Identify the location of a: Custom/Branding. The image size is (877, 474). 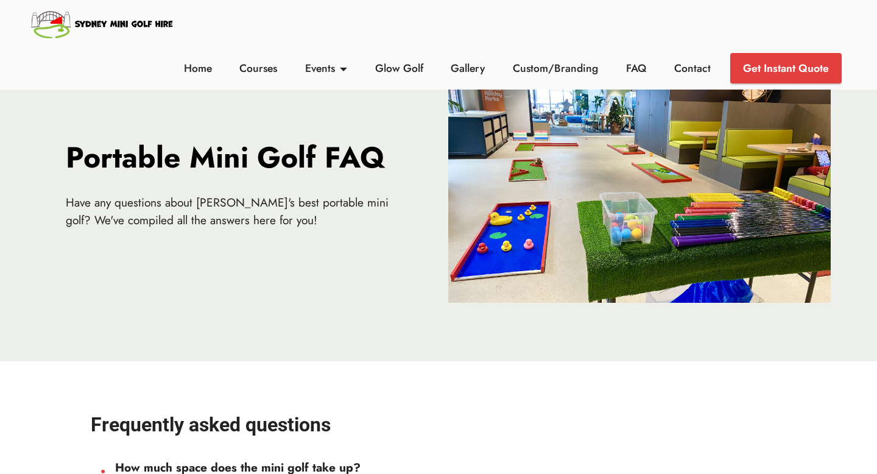
(555, 68).